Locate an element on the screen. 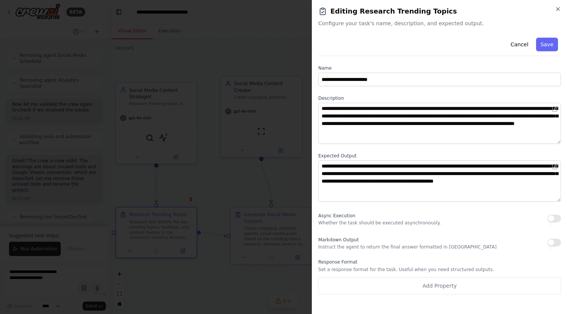 The image size is (567, 314). span: Configure your task's name, description, and expected output. is located at coordinates (439, 23).